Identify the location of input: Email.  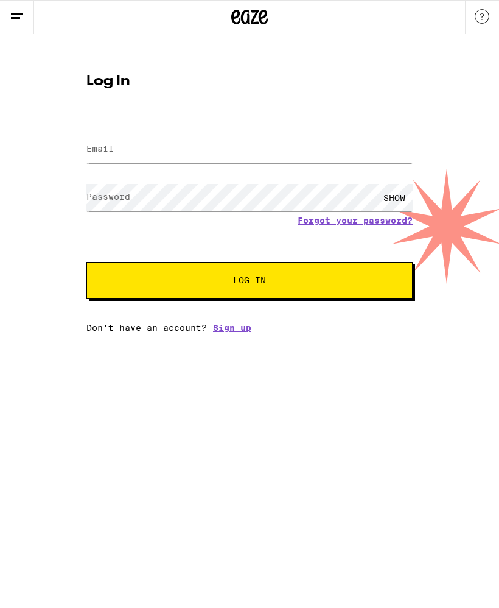
(250, 149).